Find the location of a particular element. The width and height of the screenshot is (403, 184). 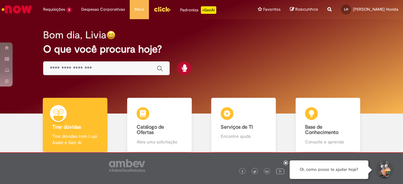

img: ServiceNow is located at coordinates (17, 9).